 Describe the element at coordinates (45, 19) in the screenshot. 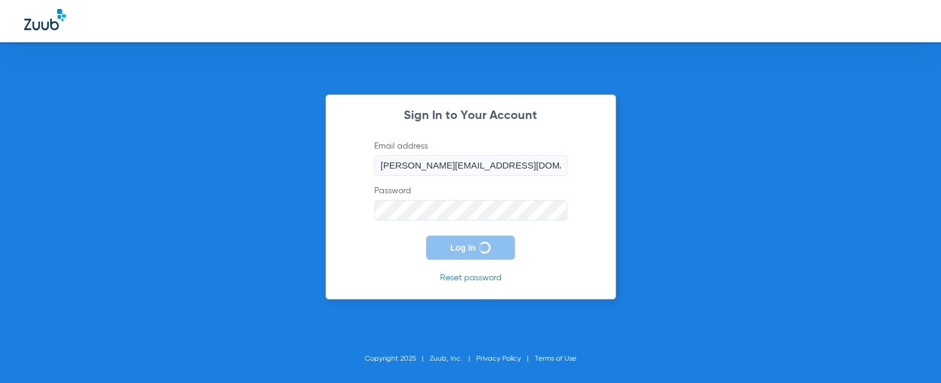

I see `img: Zuub Logo` at that location.